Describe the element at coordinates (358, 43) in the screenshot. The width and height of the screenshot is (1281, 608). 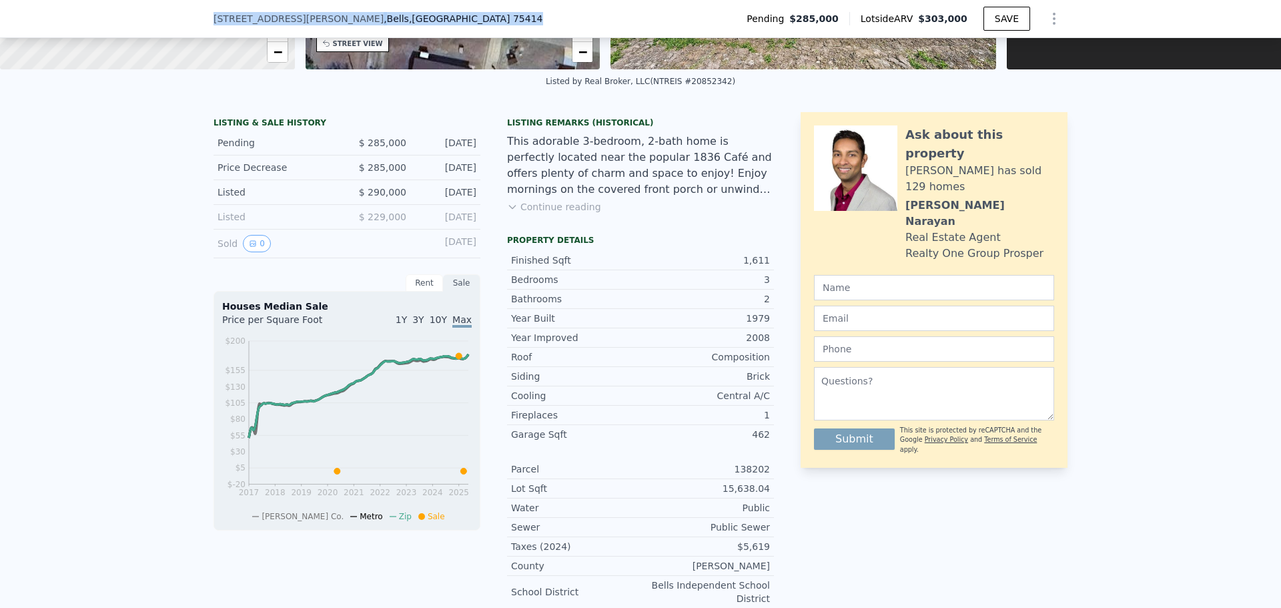
I see `div: STREET VIEW` at that location.